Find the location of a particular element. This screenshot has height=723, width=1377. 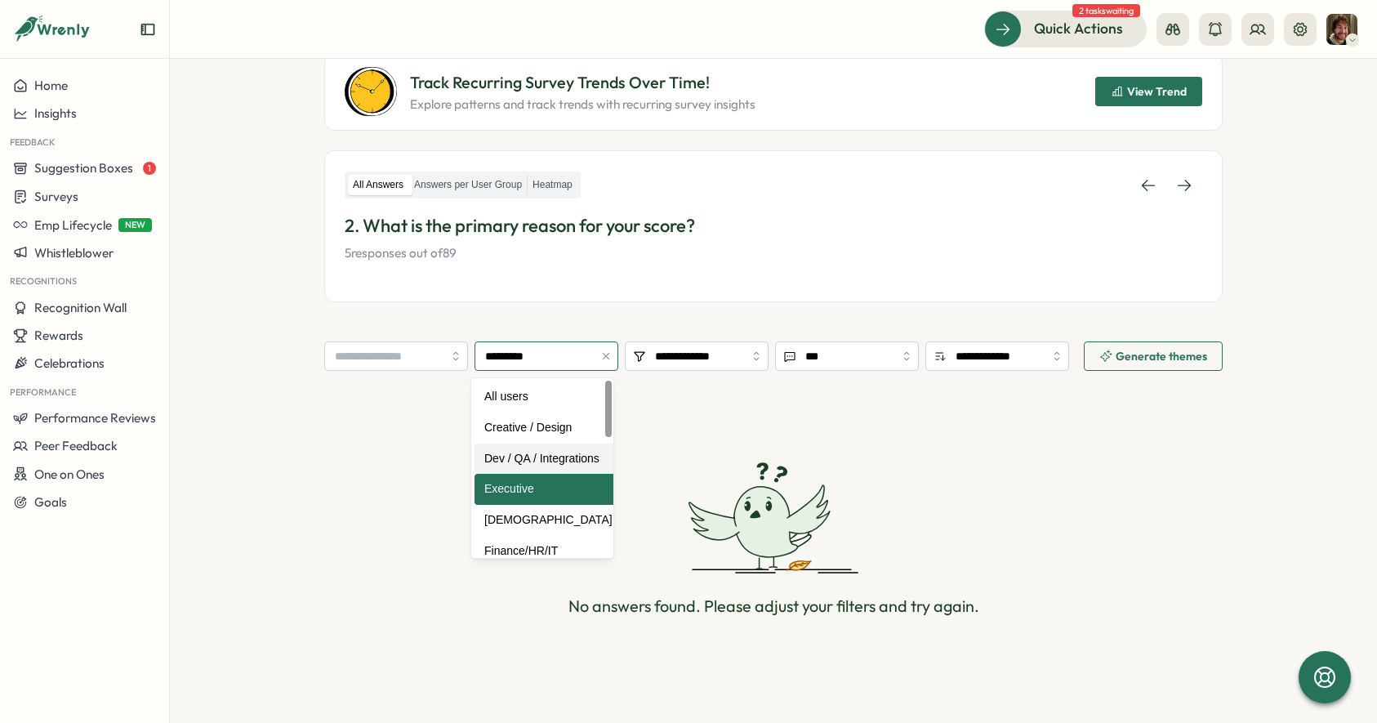

span: Performance Reviews is located at coordinates (95, 417).